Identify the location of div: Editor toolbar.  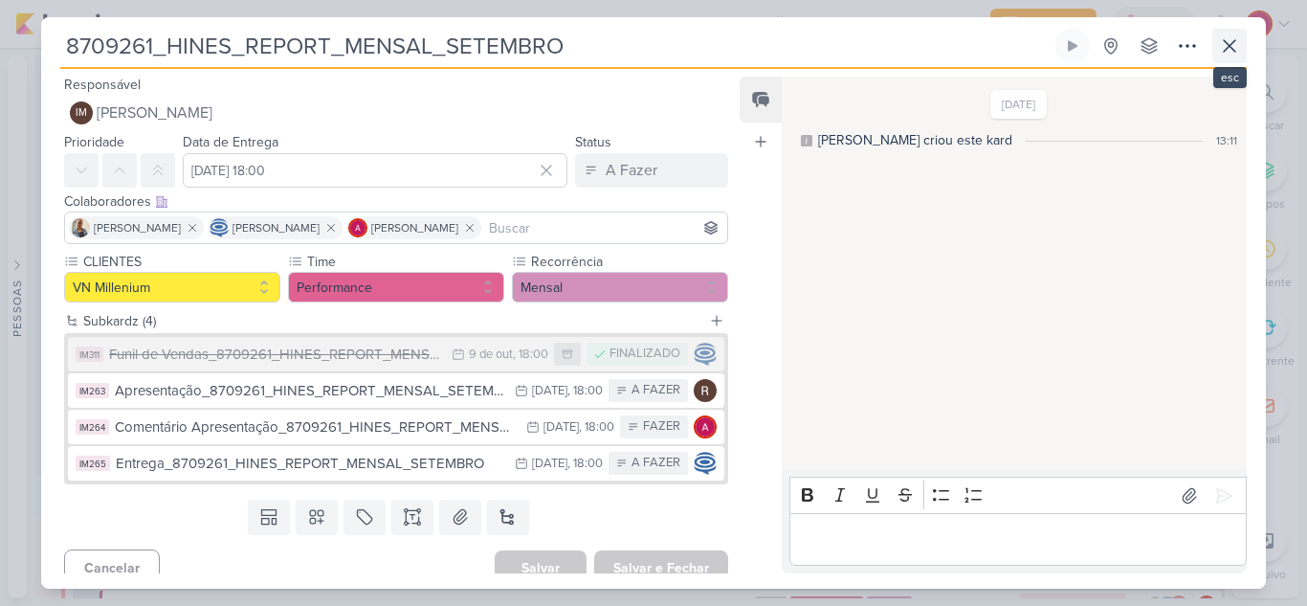
(1018, 495).